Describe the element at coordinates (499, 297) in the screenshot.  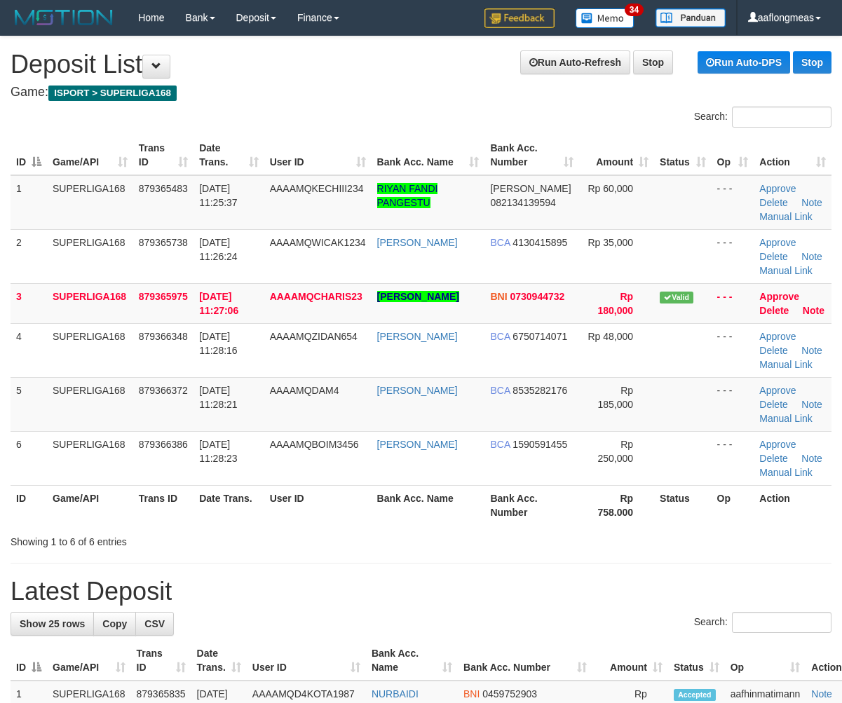
I see `span: BNI` at that location.